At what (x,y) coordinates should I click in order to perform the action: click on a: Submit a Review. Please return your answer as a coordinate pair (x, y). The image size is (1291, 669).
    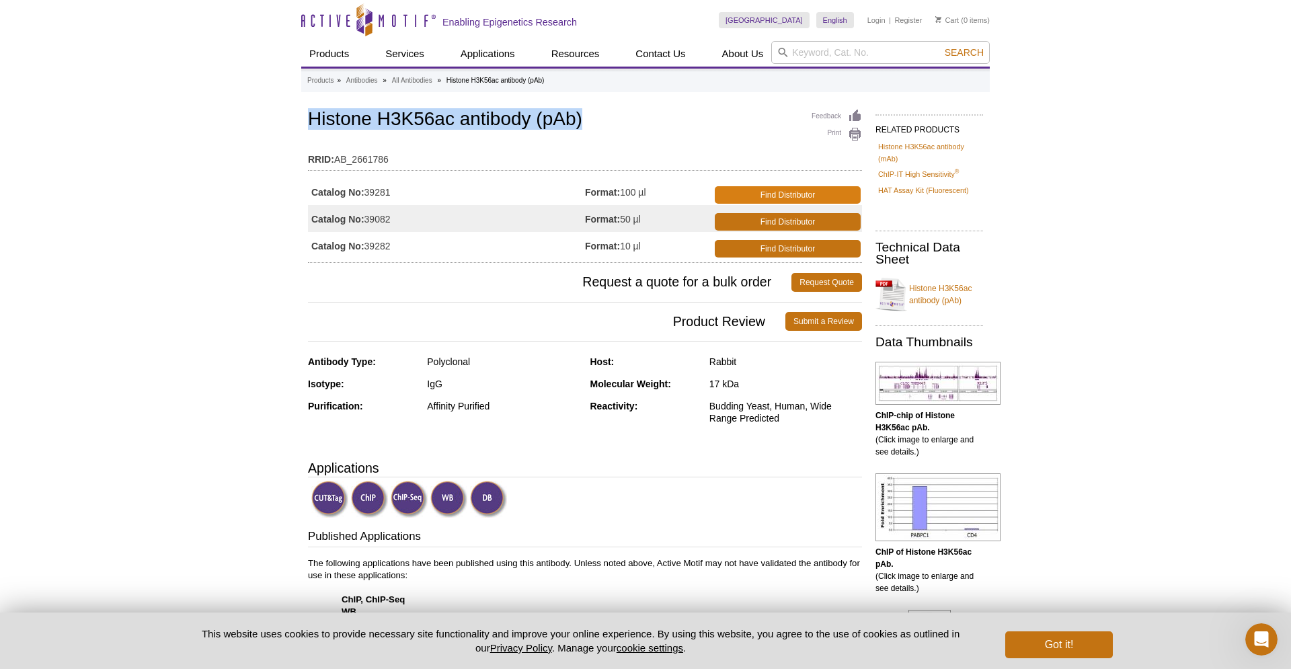
    Looking at the image, I should click on (824, 321).